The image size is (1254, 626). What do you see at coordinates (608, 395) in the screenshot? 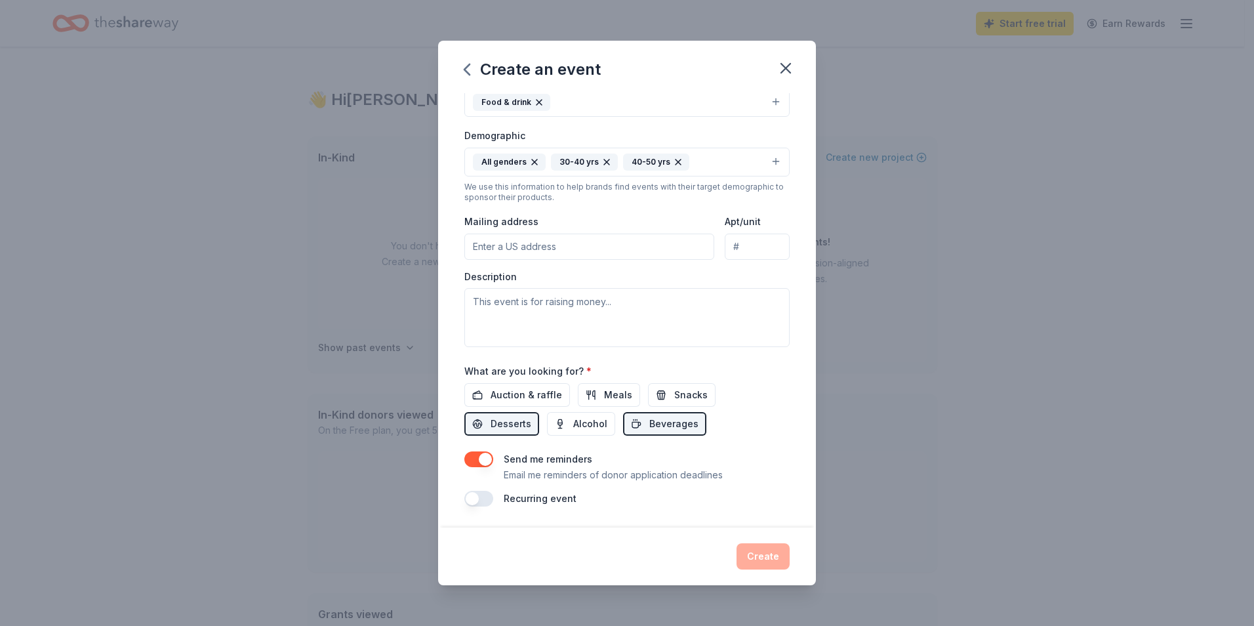
I see `button: Meals` at bounding box center [608, 395].